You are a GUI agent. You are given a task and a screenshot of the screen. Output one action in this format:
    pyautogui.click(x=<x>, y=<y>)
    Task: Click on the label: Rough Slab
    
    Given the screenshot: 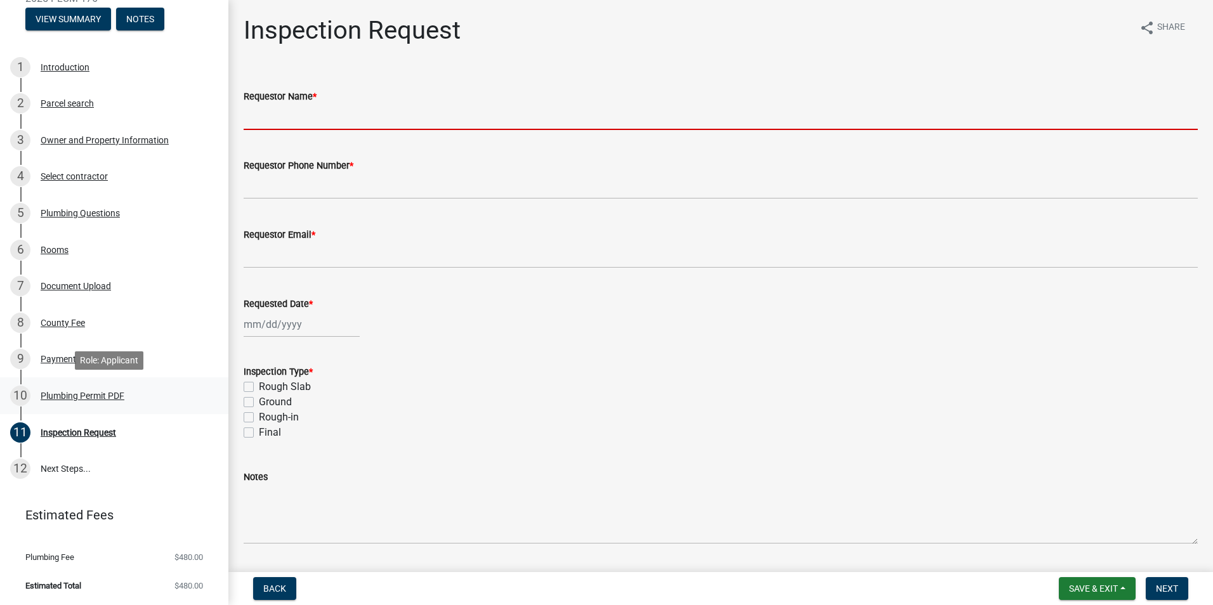 What is the action you would take?
    pyautogui.click(x=285, y=387)
    